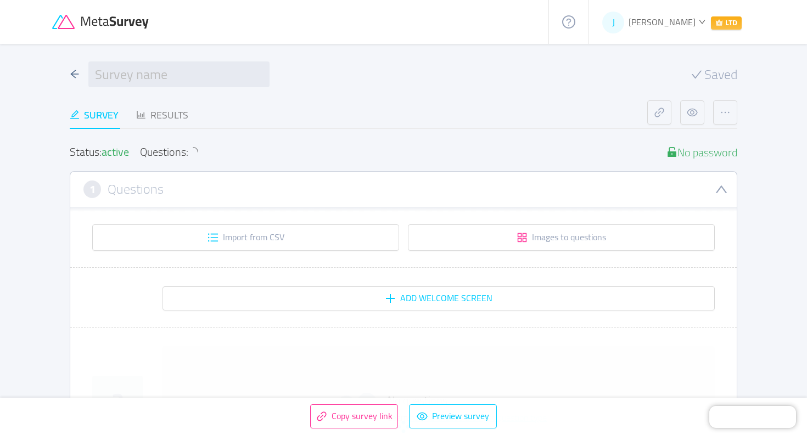  I want to click on div: icon: arrow-left, so click(75, 74).